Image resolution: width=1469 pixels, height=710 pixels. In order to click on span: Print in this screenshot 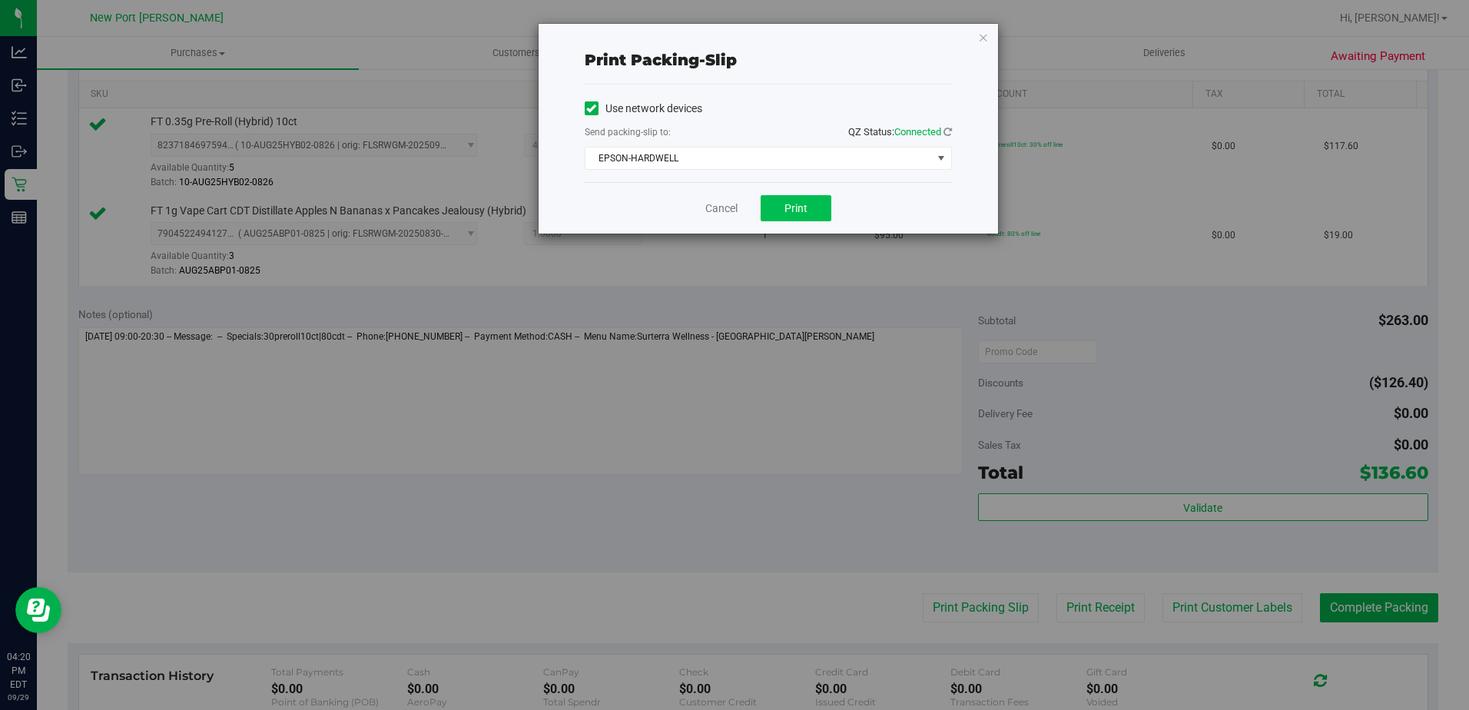, I will do `click(796, 208)`.